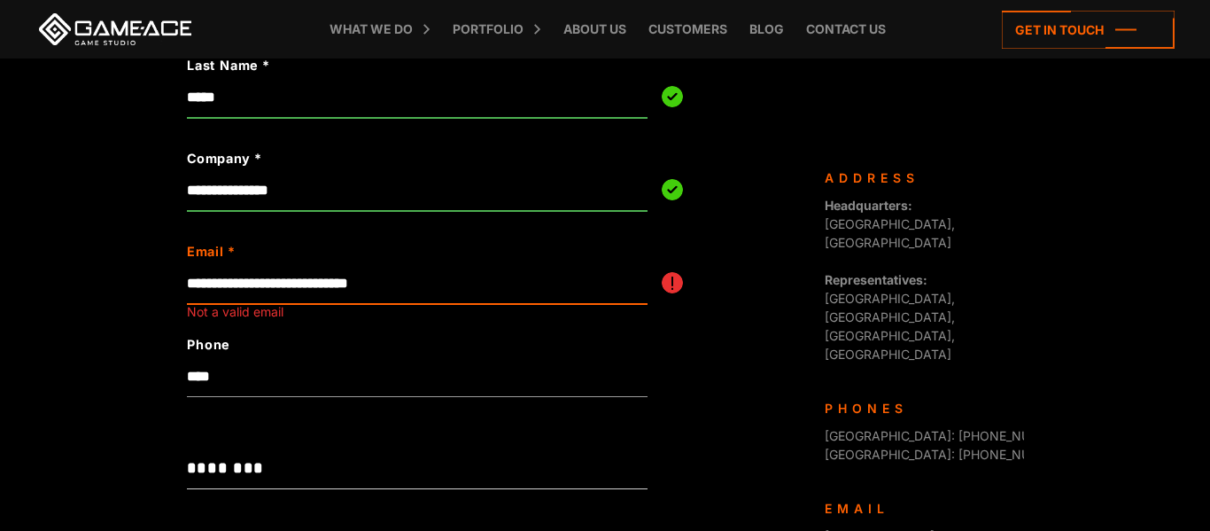 The width and height of the screenshot is (1210, 531). What do you see at coordinates (417, 311) in the screenshot?
I see `div: Not a valid email` at bounding box center [417, 311].